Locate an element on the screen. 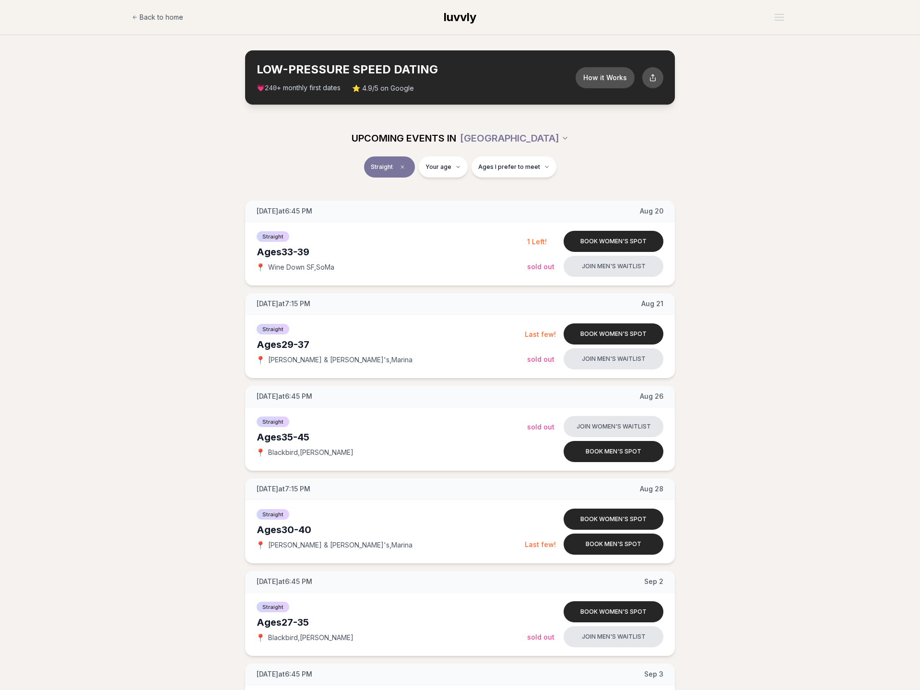 The height and width of the screenshot is (690, 920). span: luvvly is located at coordinates (460, 17).